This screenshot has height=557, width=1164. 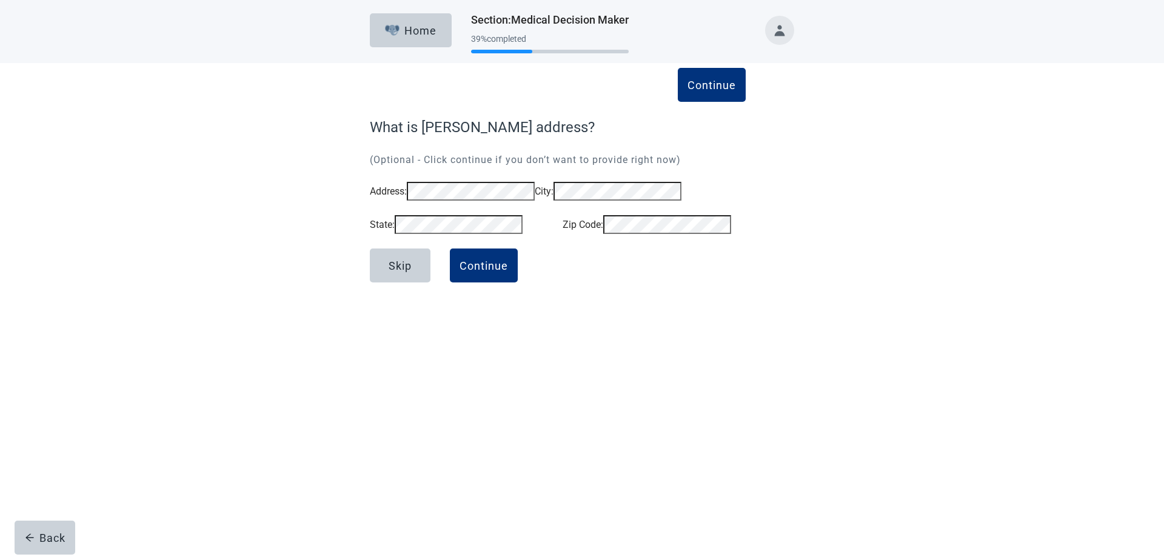 I want to click on div: 39 % completed, so click(x=550, y=39).